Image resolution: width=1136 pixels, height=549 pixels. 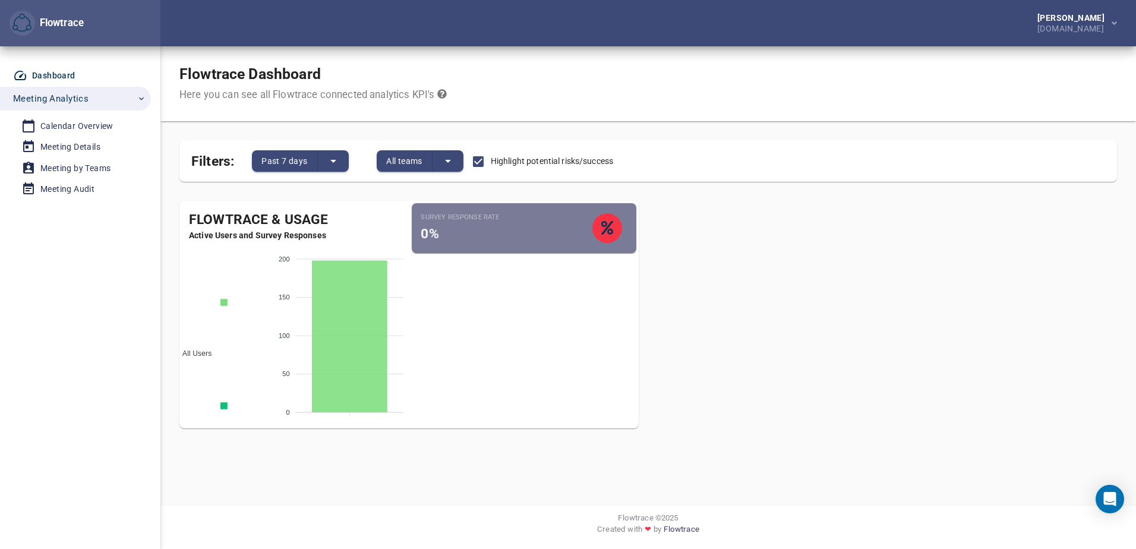 What do you see at coordinates (77, 126) in the screenshot?
I see `div: Calendar Overview` at bounding box center [77, 126].